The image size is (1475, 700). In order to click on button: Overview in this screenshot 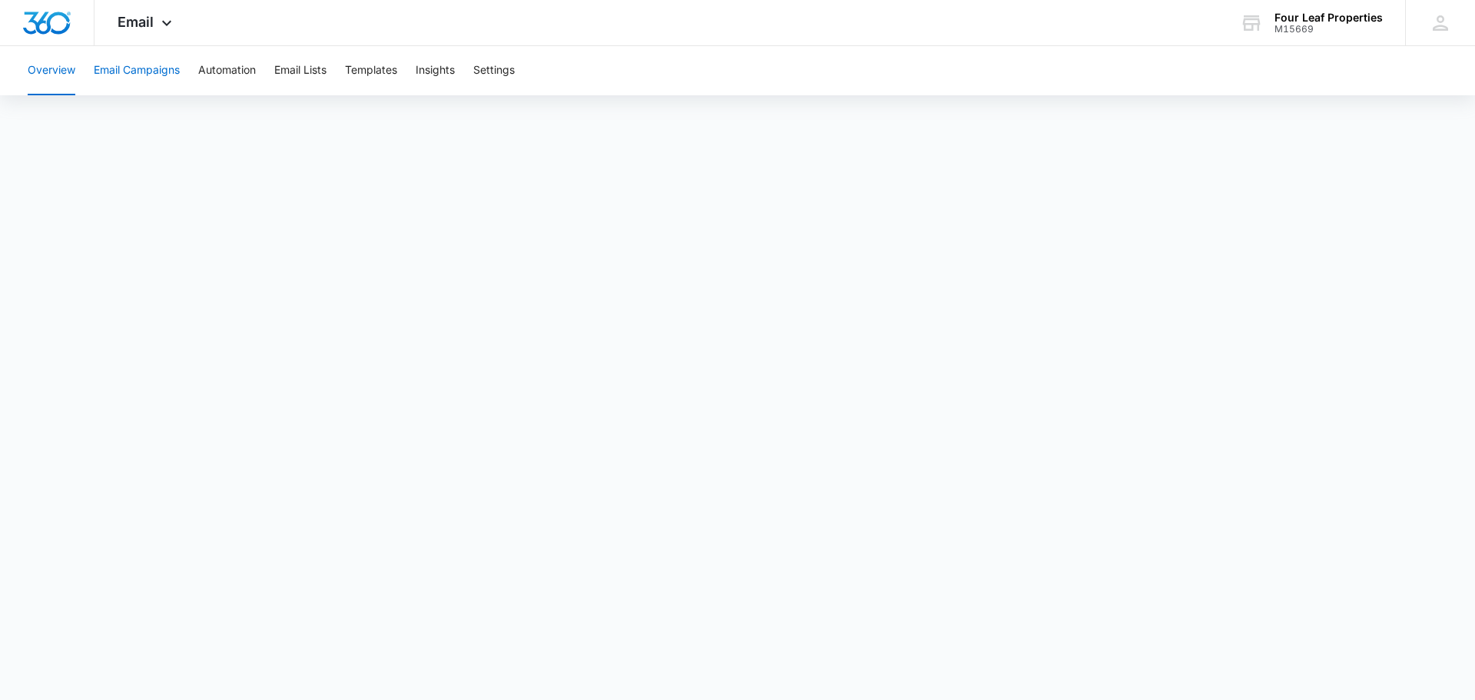, I will do `click(51, 71)`.